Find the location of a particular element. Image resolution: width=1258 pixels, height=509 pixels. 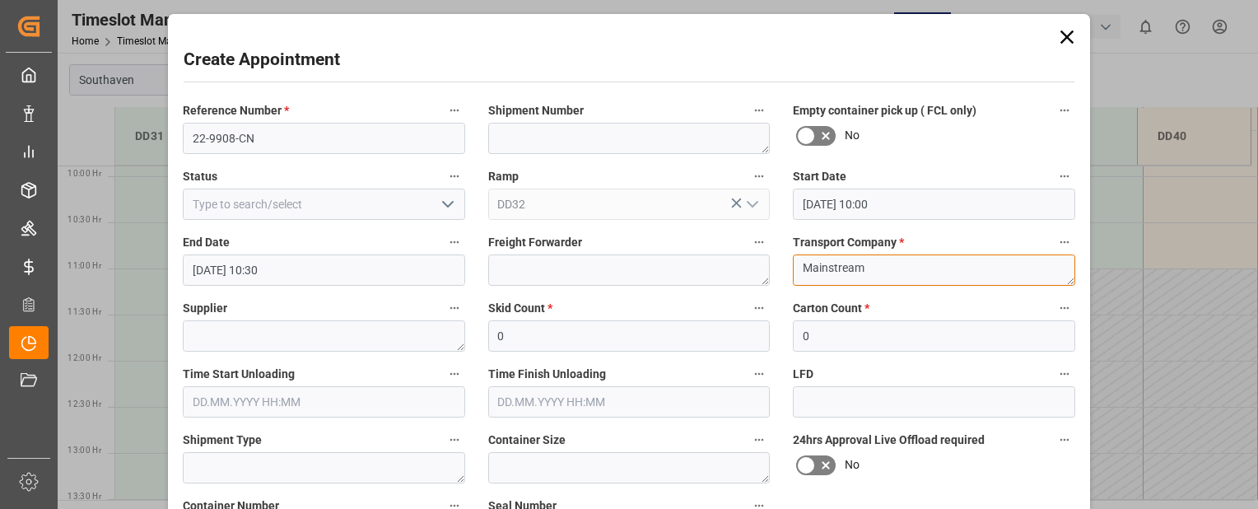

button: Ramp is located at coordinates (759, 176).